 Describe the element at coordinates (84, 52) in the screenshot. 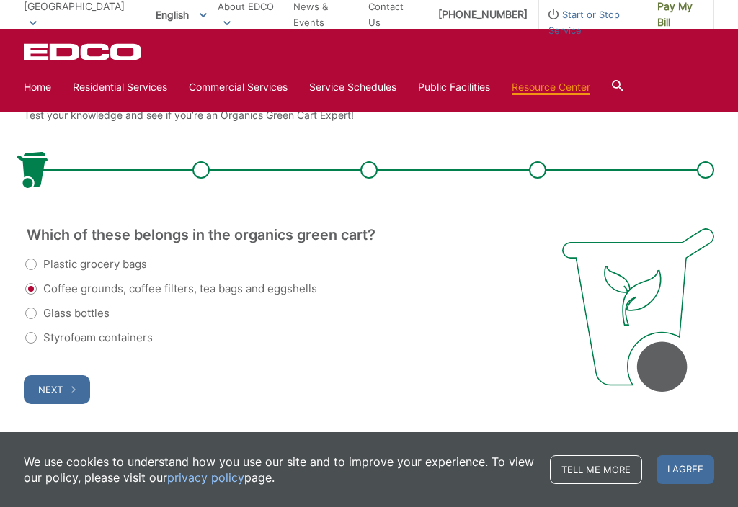

I see `a: EDCD logo. Return to the homepage.` at that location.